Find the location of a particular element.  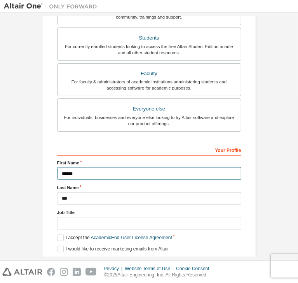

label: Job Title is located at coordinates (149, 213).